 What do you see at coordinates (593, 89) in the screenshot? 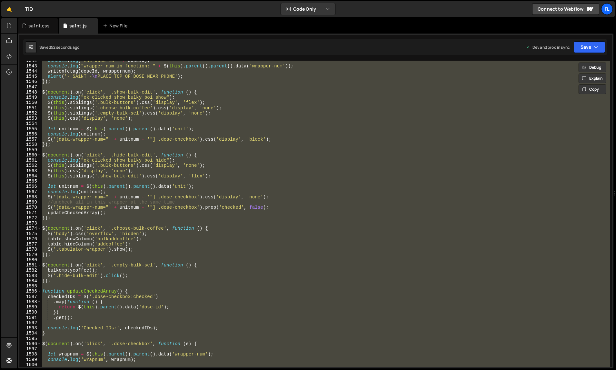
I see `button: Copy` at bounding box center [593, 89].